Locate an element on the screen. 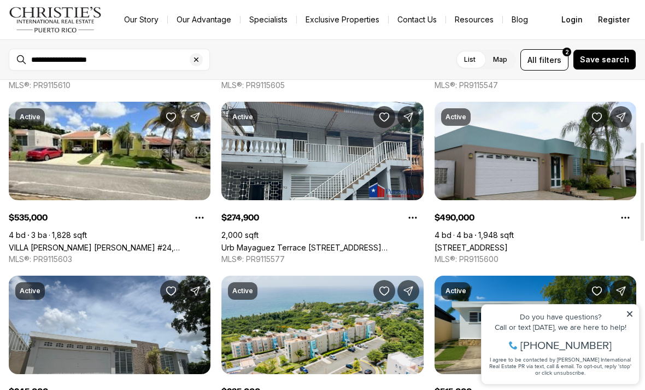 The height and width of the screenshot is (390, 645). a: Specialists is located at coordinates (269, 20).